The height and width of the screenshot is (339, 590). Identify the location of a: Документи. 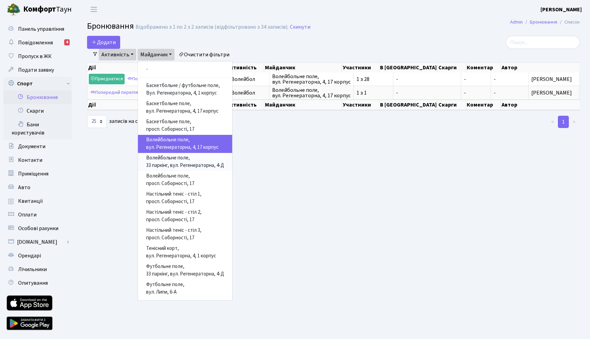
(38, 147).